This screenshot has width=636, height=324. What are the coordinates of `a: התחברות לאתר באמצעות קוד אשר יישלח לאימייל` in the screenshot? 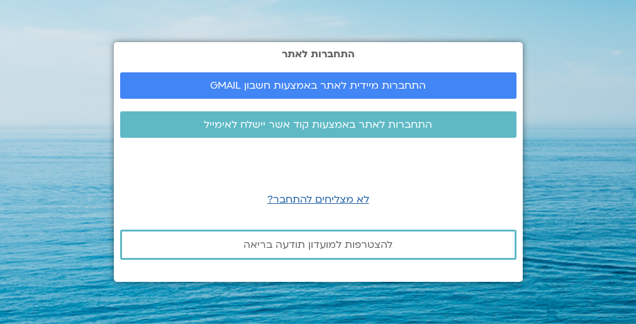 It's located at (318, 124).